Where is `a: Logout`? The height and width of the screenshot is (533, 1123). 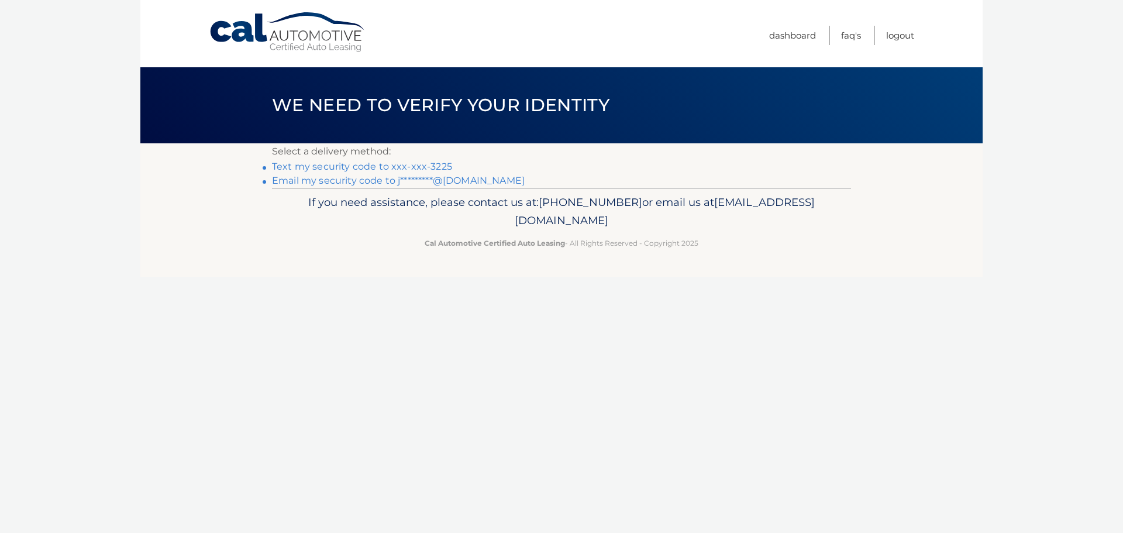 a: Logout is located at coordinates (900, 35).